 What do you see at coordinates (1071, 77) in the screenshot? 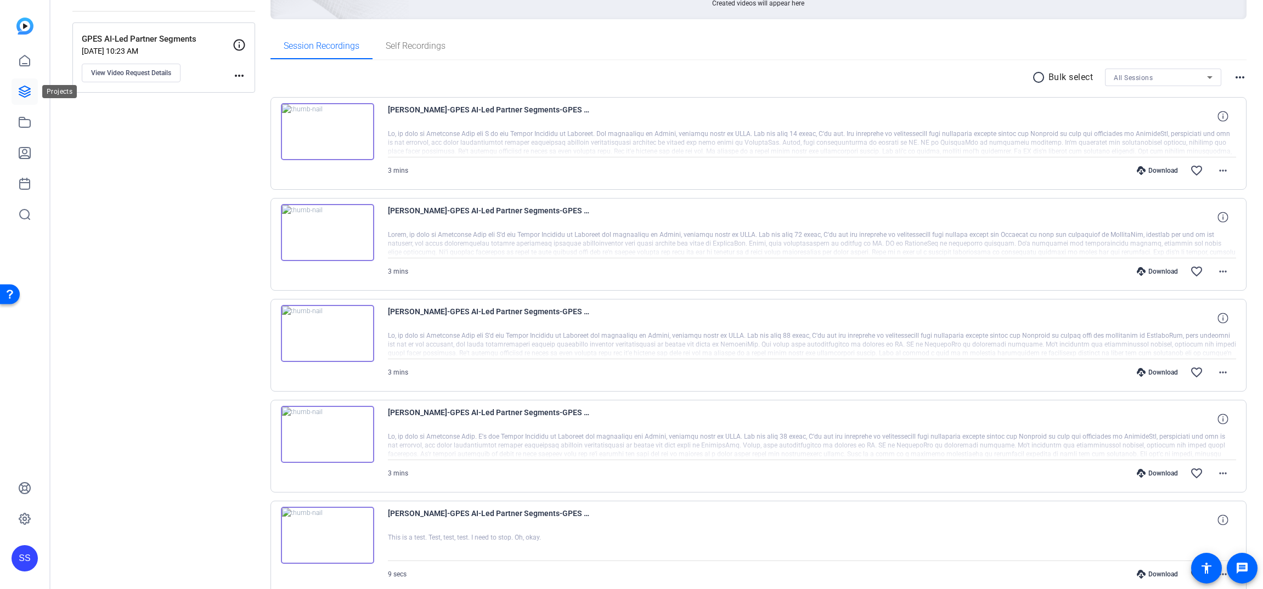
I see `p: Bulk select` at bounding box center [1071, 77].